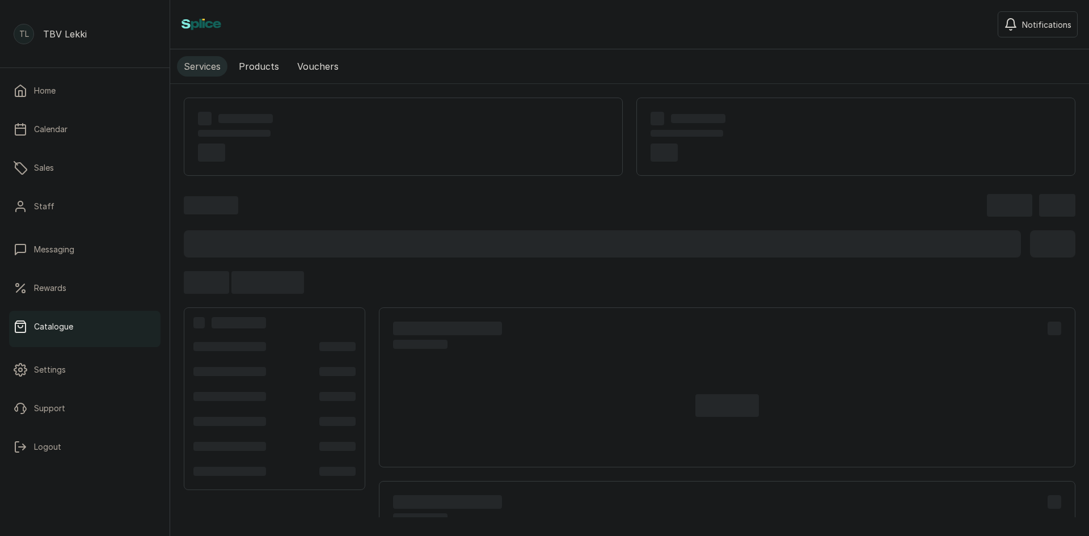 The width and height of the screenshot is (1089, 536). I want to click on p: Rewards, so click(50, 288).